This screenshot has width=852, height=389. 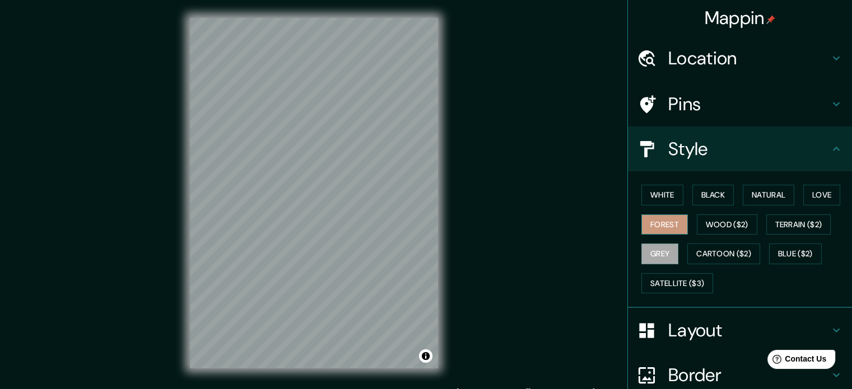 I want to click on button: White, so click(x=662, y=195).